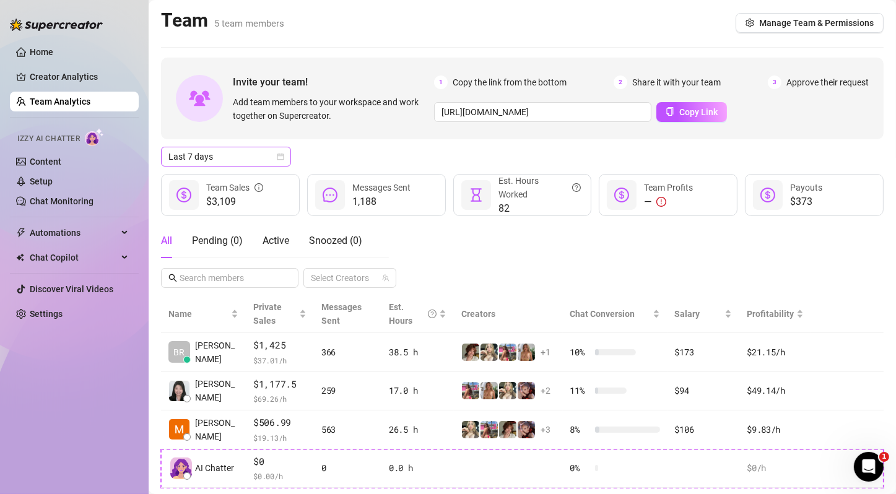  What do you see at coordinates (668, 188) in the screenshot?
I see `span: Team Profits` at bounding box center [668, 188].